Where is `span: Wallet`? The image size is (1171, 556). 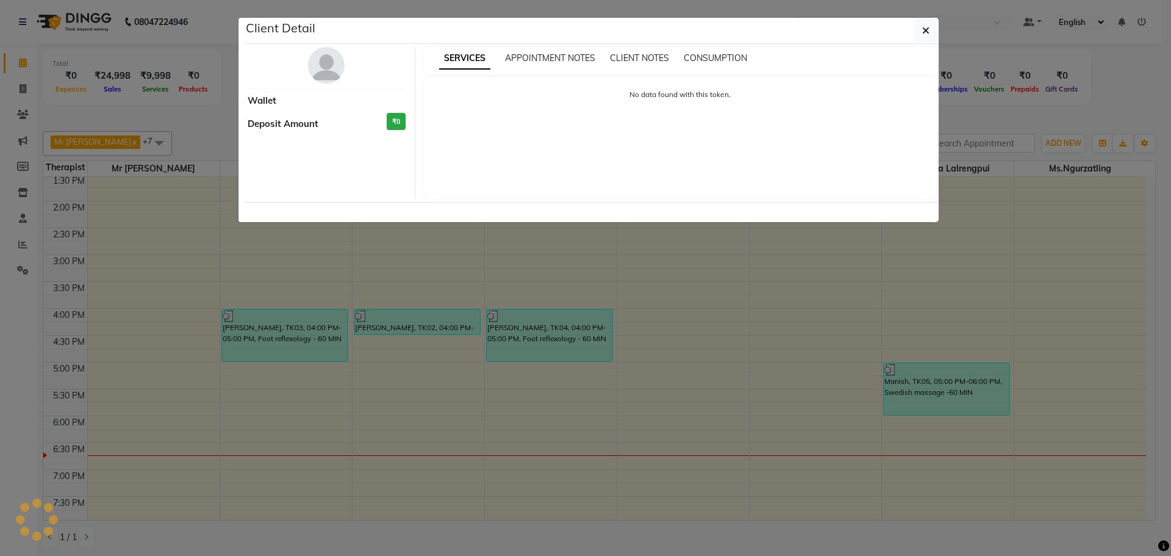 span: Wallet is located at coordinates (262, 101).